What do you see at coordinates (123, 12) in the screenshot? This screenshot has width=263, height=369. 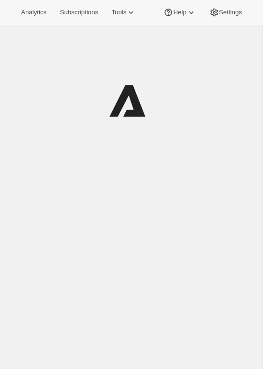 I see `button: Tools` at bounding box center [123, 12].